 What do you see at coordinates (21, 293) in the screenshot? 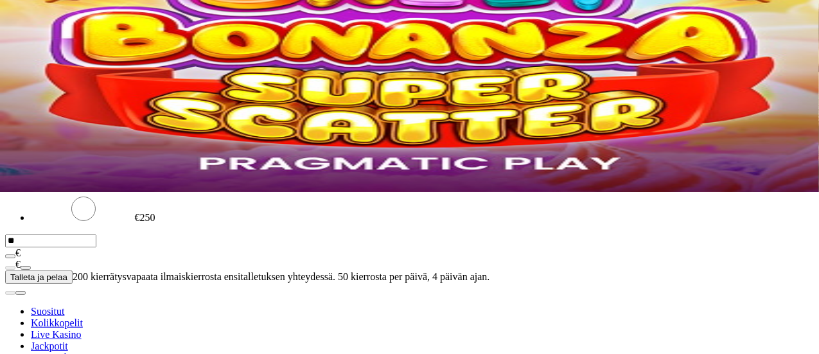
I see `button: next slide` at bounding box center [21, 293].